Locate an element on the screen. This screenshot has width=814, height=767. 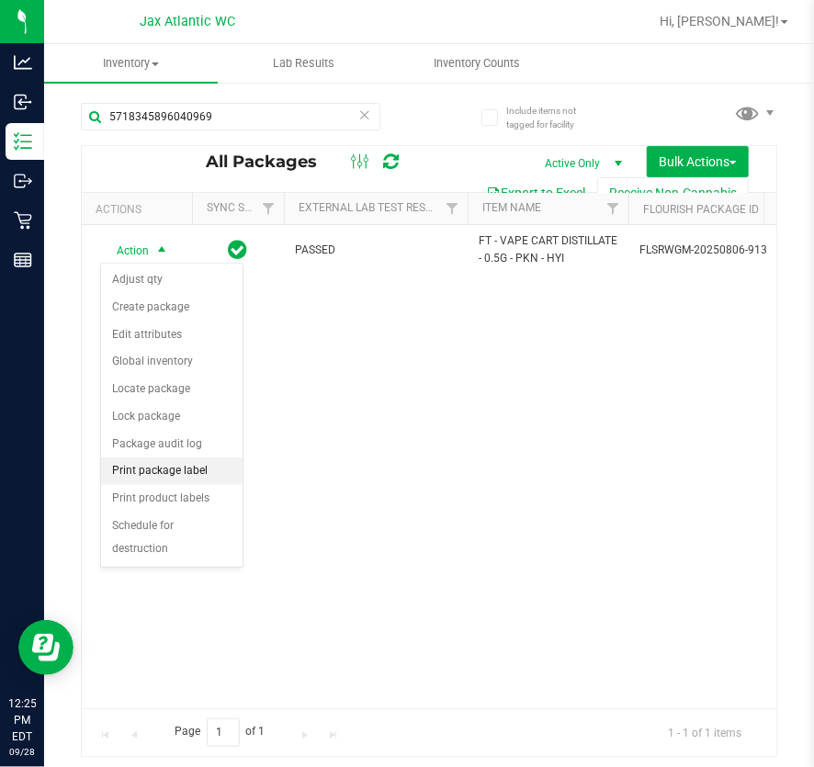
li: Schedule for destruction is located at coordinates (172, 537).